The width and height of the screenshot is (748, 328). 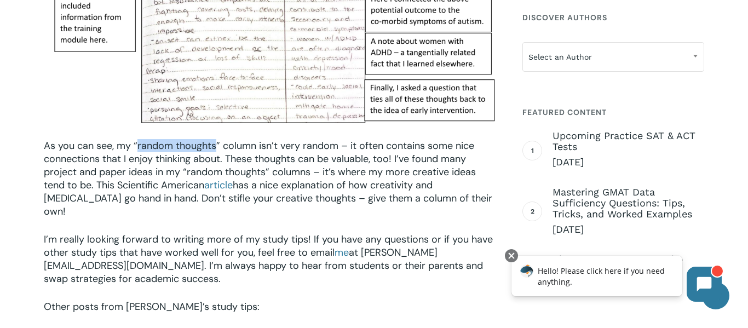 What do you see at coordinates (613, 18) in the screenshot?
I see `h4: Discover Authors` at bounding box center [613, 18].